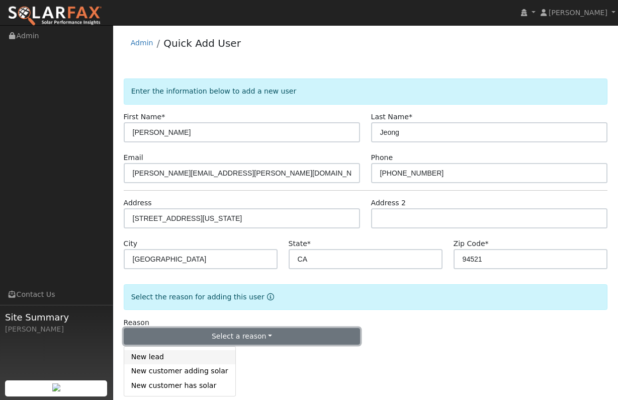 This screenshot has width=618, height=400. What do you see at coordinates (365, 91) in the screenshot?
I see `div: Enter the information below to add a new user` at bounding box center [365, 91].